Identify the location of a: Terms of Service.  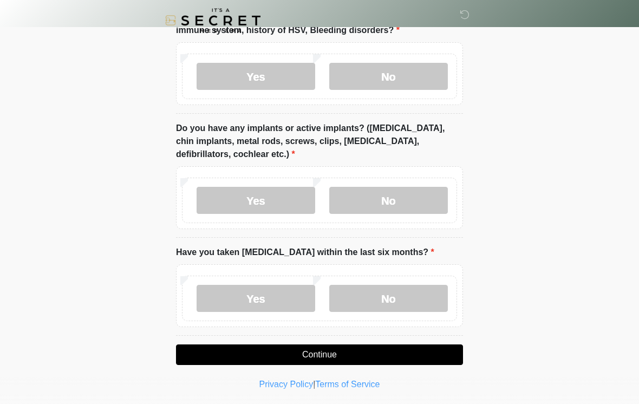
(347, 384).